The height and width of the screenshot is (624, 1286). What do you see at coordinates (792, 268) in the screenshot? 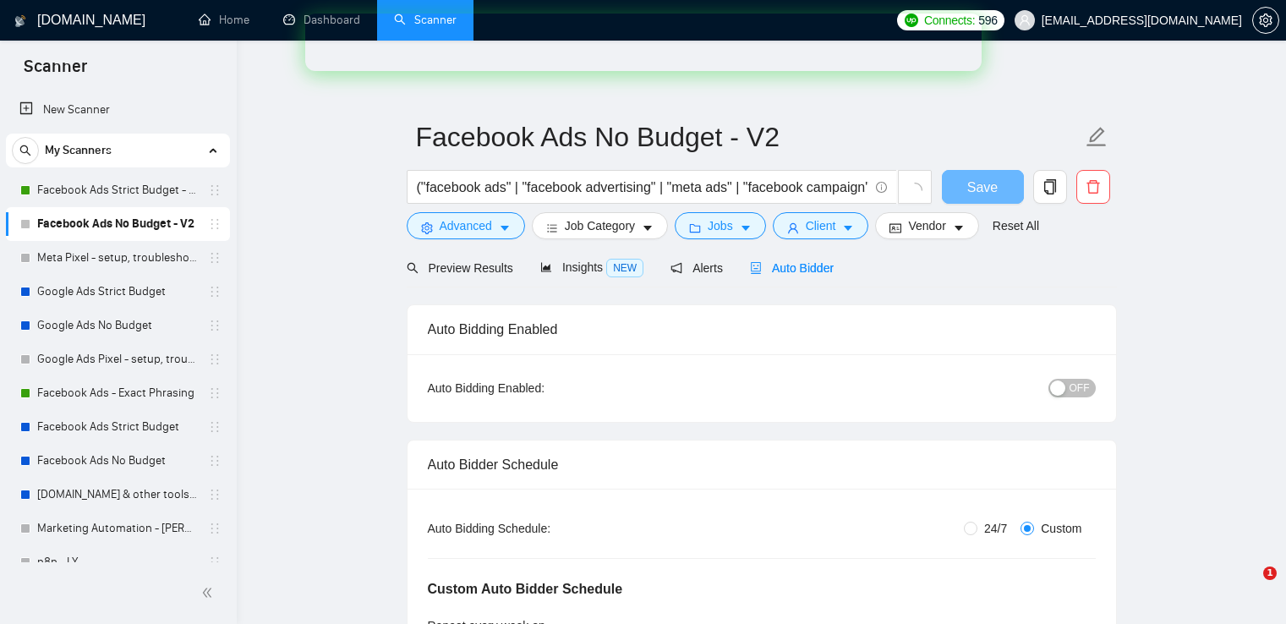
I see `span: Auto Bidder` at bounding box center [792, 268].